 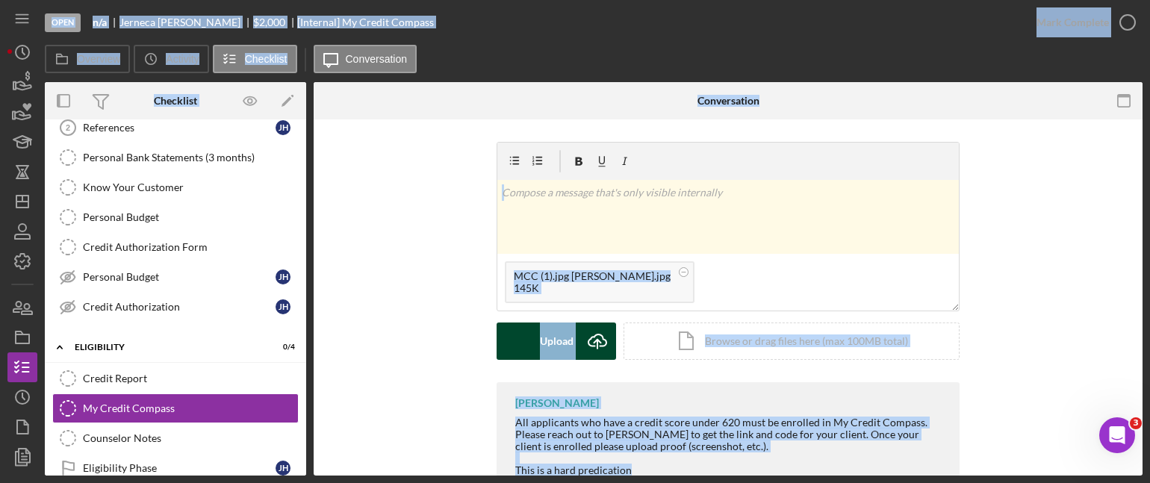 What do you see at coordinates (175, 217) in the screenshot?
I see `a: Personal Budget` at bounding box center [175, 217].